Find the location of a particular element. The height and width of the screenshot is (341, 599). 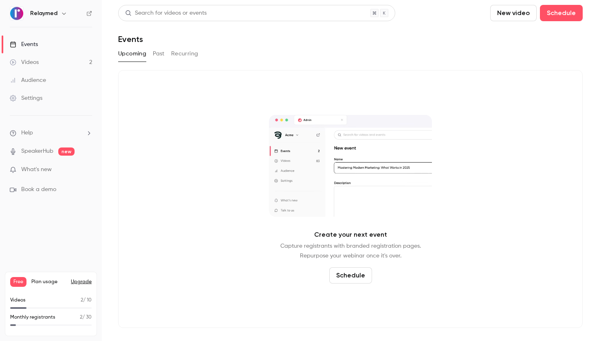

h1: Events is located at coordinates (130, 39).